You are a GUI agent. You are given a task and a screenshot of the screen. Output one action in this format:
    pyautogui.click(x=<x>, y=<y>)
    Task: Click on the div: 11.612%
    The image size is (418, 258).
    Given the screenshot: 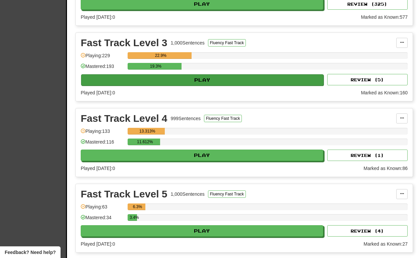 What is the action you would take?
    pyautogui.click(x=145, y=142)
    